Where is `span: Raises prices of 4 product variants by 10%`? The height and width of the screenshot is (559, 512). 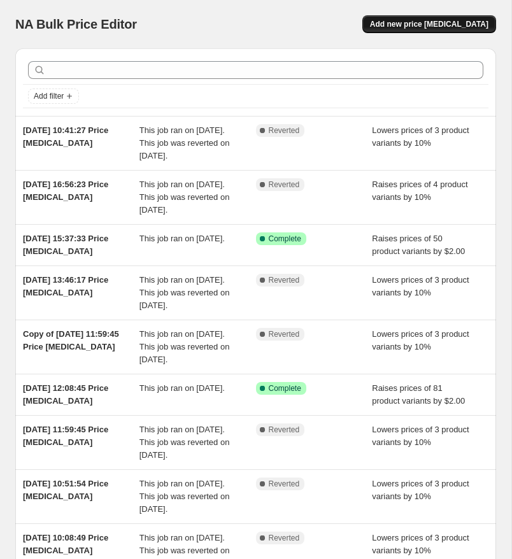
span: Raises prices of 4 product variants by 10% is located at coordinates (420, 190).